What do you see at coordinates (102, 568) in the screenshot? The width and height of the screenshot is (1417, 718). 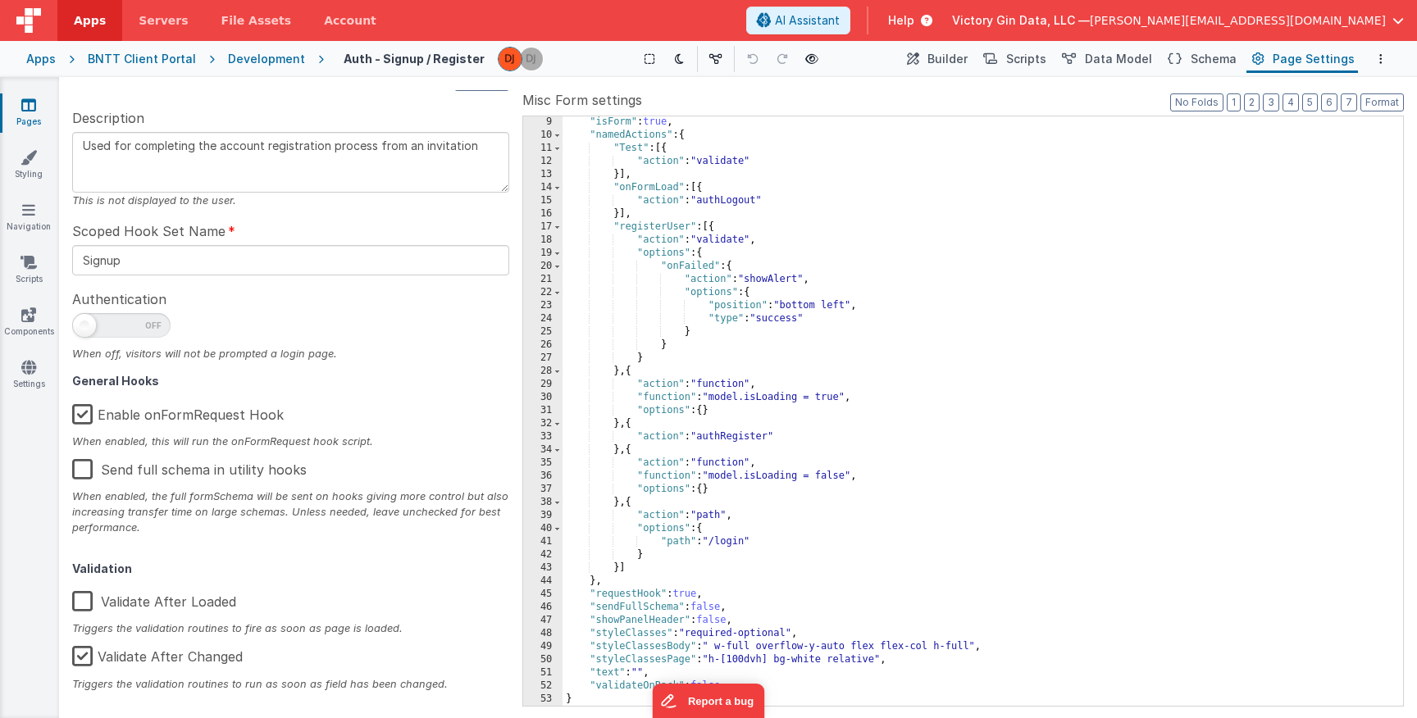 I see `strong: Validation` at bounding box center [102, 568].